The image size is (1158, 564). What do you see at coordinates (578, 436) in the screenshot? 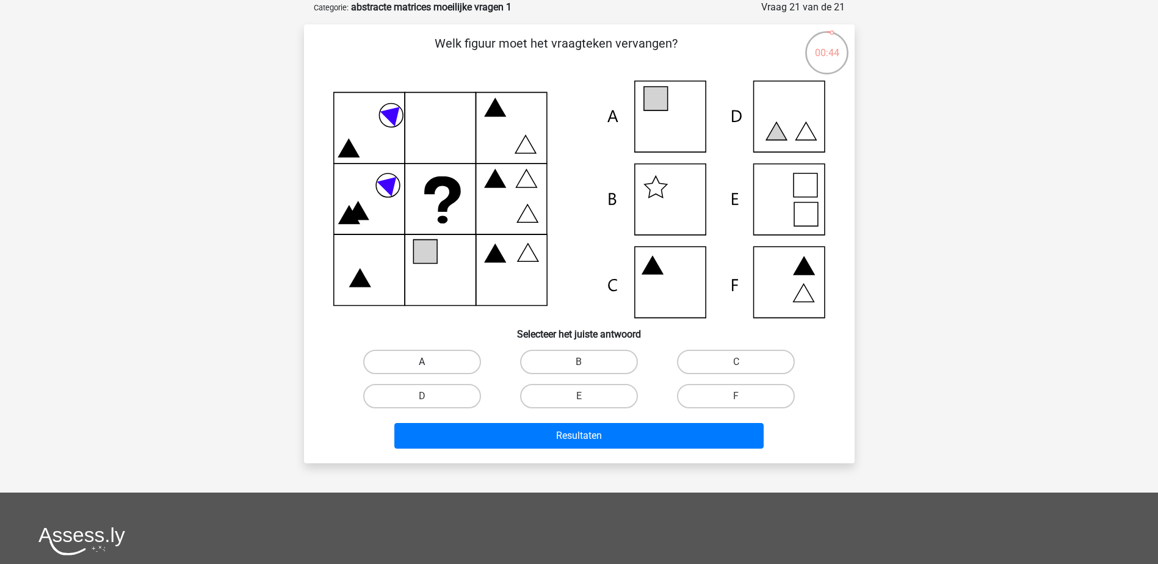
I see `button: Resultaten` at bounding box center [578, 436].